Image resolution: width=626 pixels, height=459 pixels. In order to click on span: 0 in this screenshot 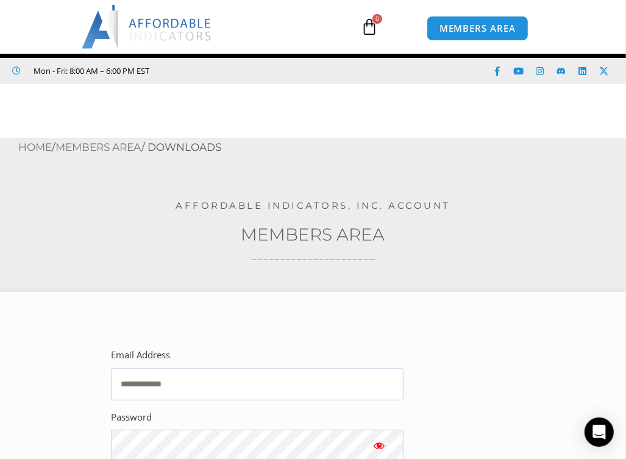, I will do `click(377, 19)`.